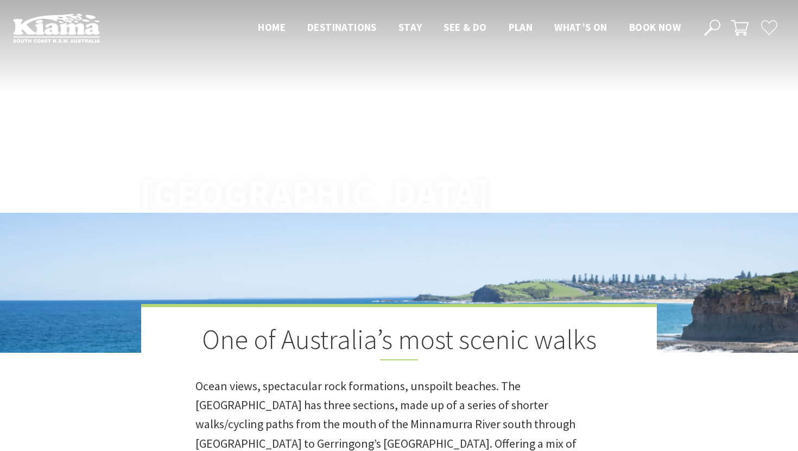 This screenshot has width=798, height=451. Describe the element at coordinates (411, 27) in the screenshot. I see `span: Stay` at that location.